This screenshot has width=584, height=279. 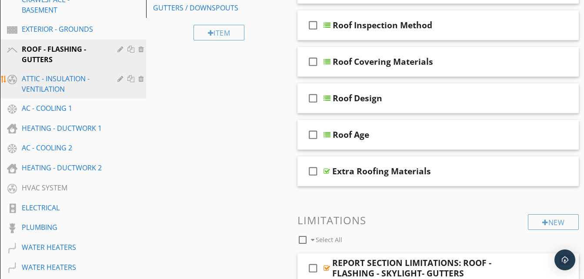 What do you see at coordinates (63, 227) in the screenshot?
I see `div: PLUMBING` at bounding box center [63, 227].